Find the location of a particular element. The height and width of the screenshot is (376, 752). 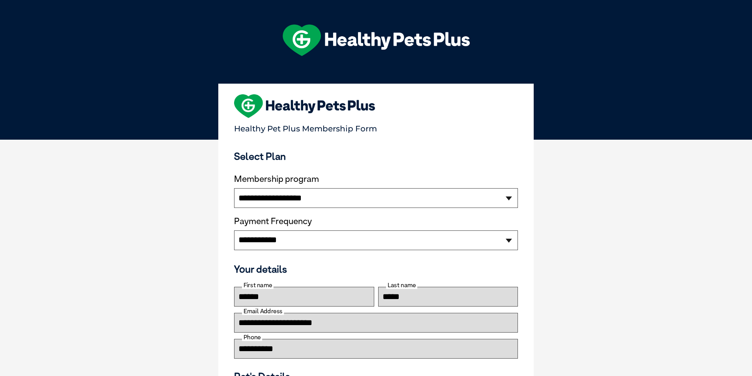

label: Email Address is located at coordinates (263, 311).